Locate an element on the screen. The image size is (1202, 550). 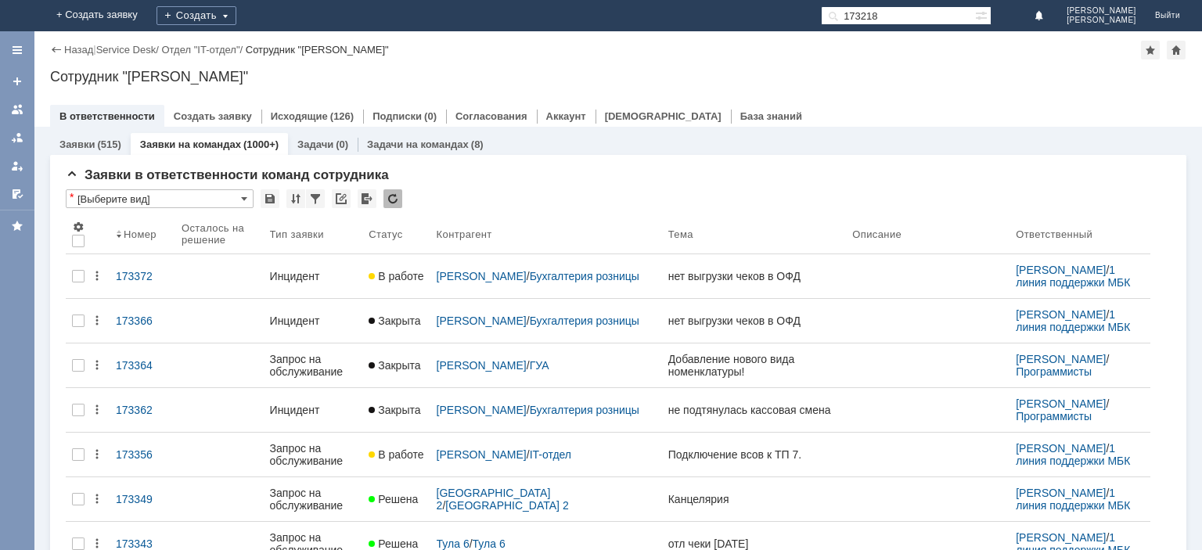
div: Осталось на решение is located at coordinates (213, 234).